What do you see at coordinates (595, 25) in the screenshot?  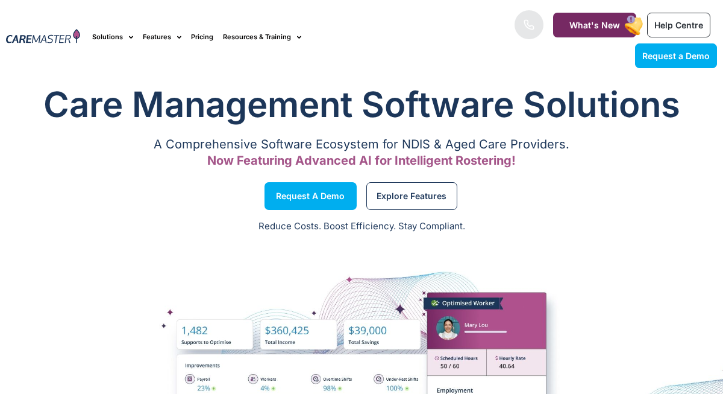 I see `a: What's New` at bounding box center [595, 25].